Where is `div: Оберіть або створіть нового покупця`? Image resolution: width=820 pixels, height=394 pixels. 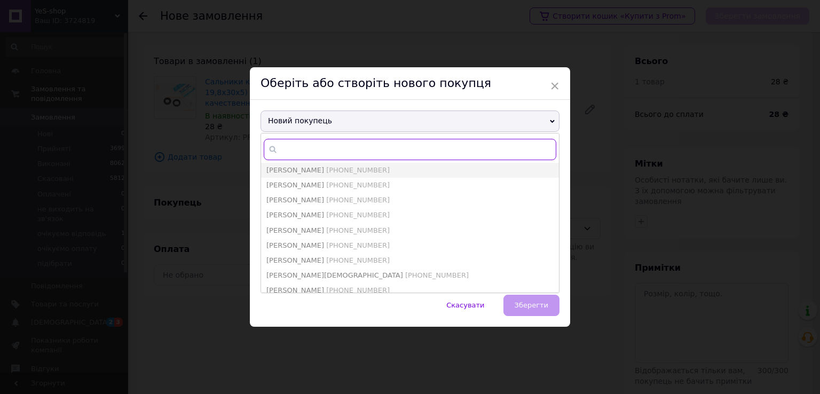
div: Оберіть або створіть нового покупця is located at coordinates (410, 83).